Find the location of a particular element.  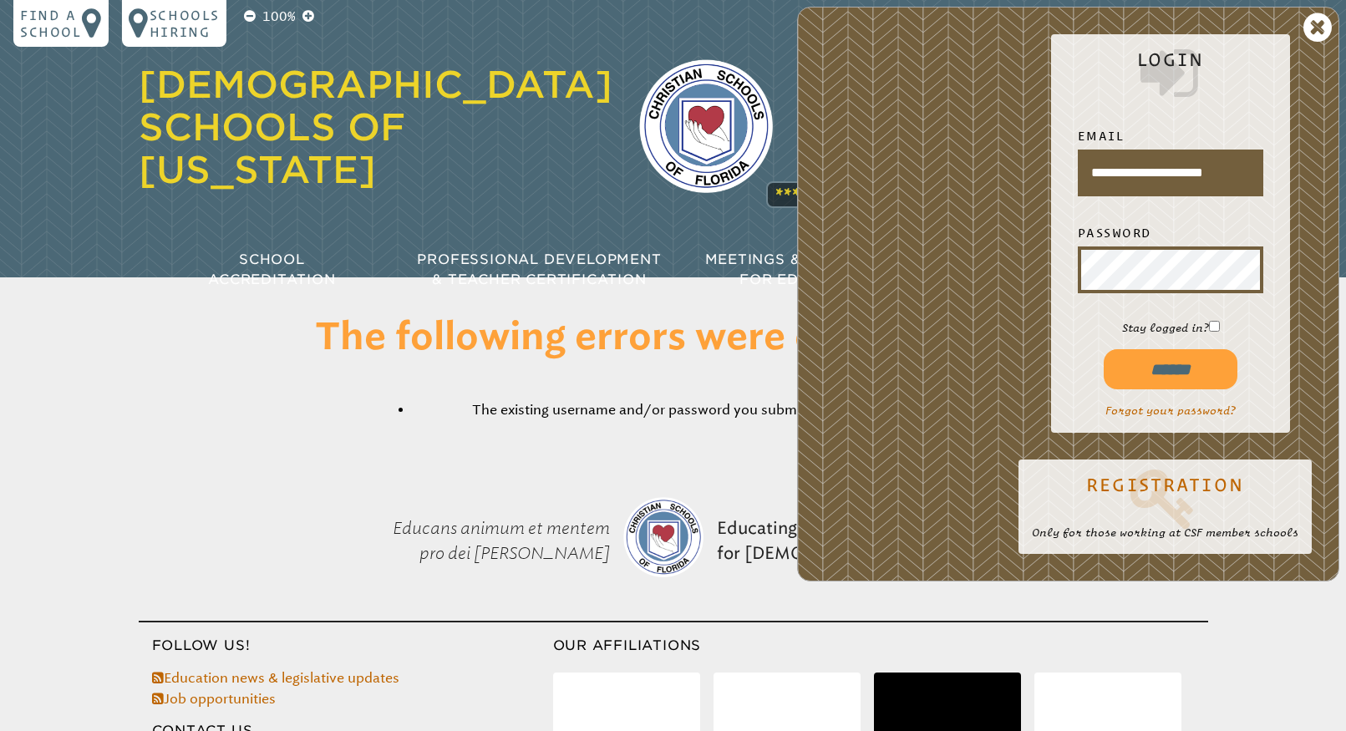

span: School Accreditation is located at coordinates (271, 269).